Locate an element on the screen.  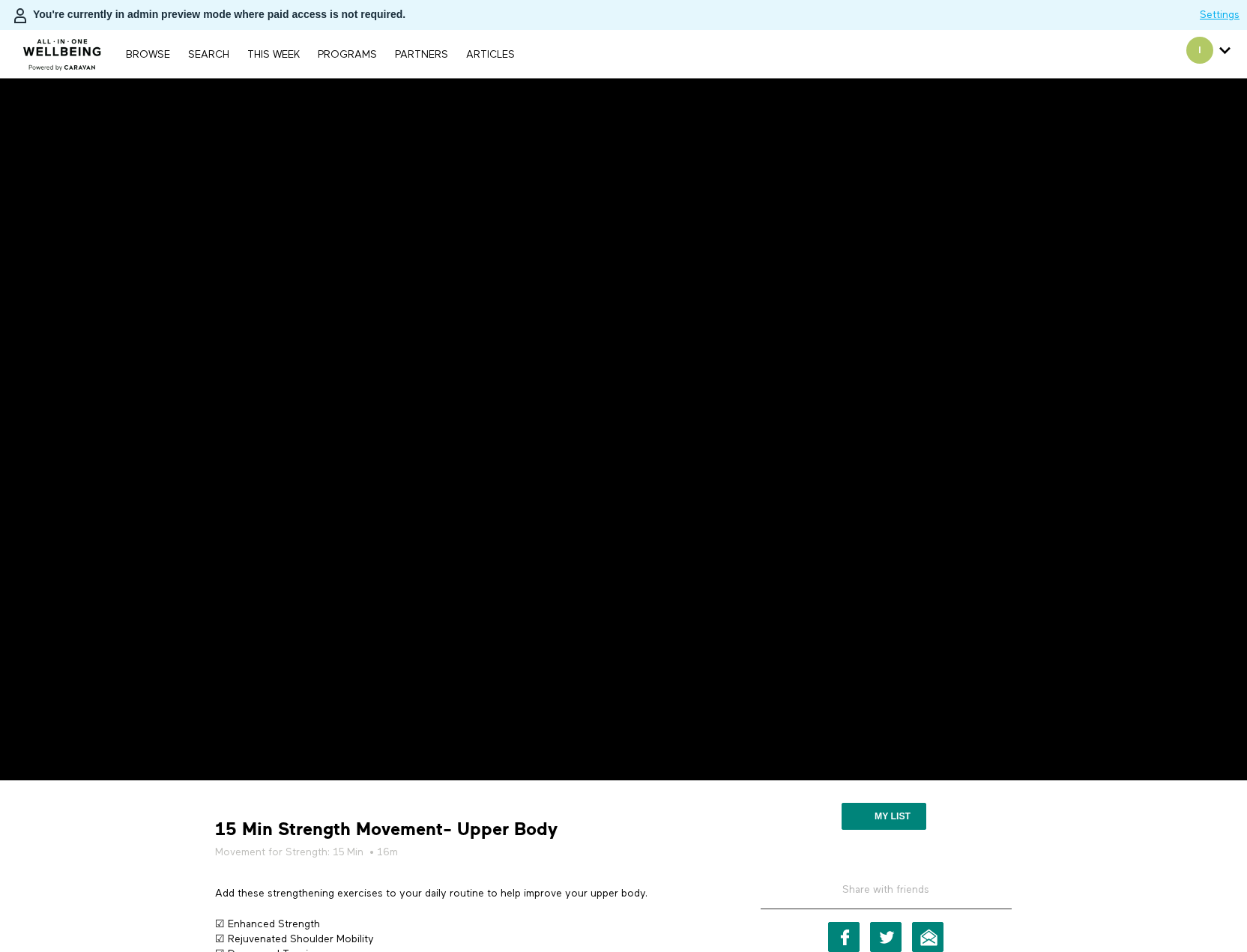
img: CARAVAN is located at coordinates (62, 50).